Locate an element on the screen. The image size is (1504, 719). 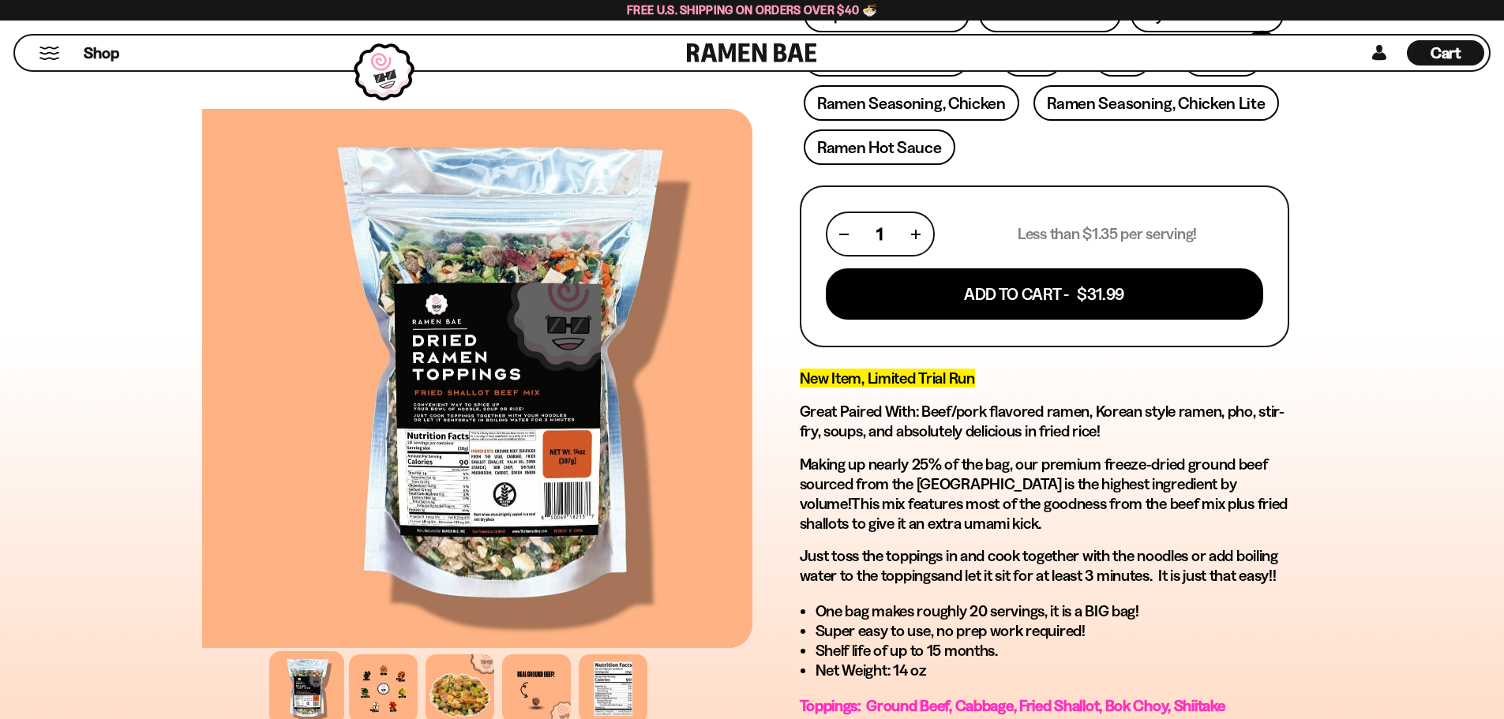
a: Ramen Seasoning, Chicken is located at coordinates (911, 103).